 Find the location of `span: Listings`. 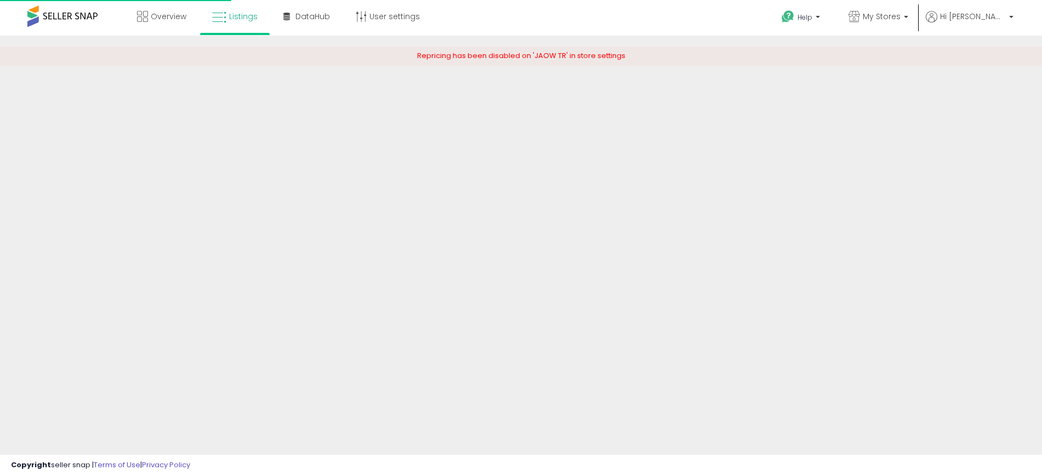

span: Listings is located at coordinates (243, 16).